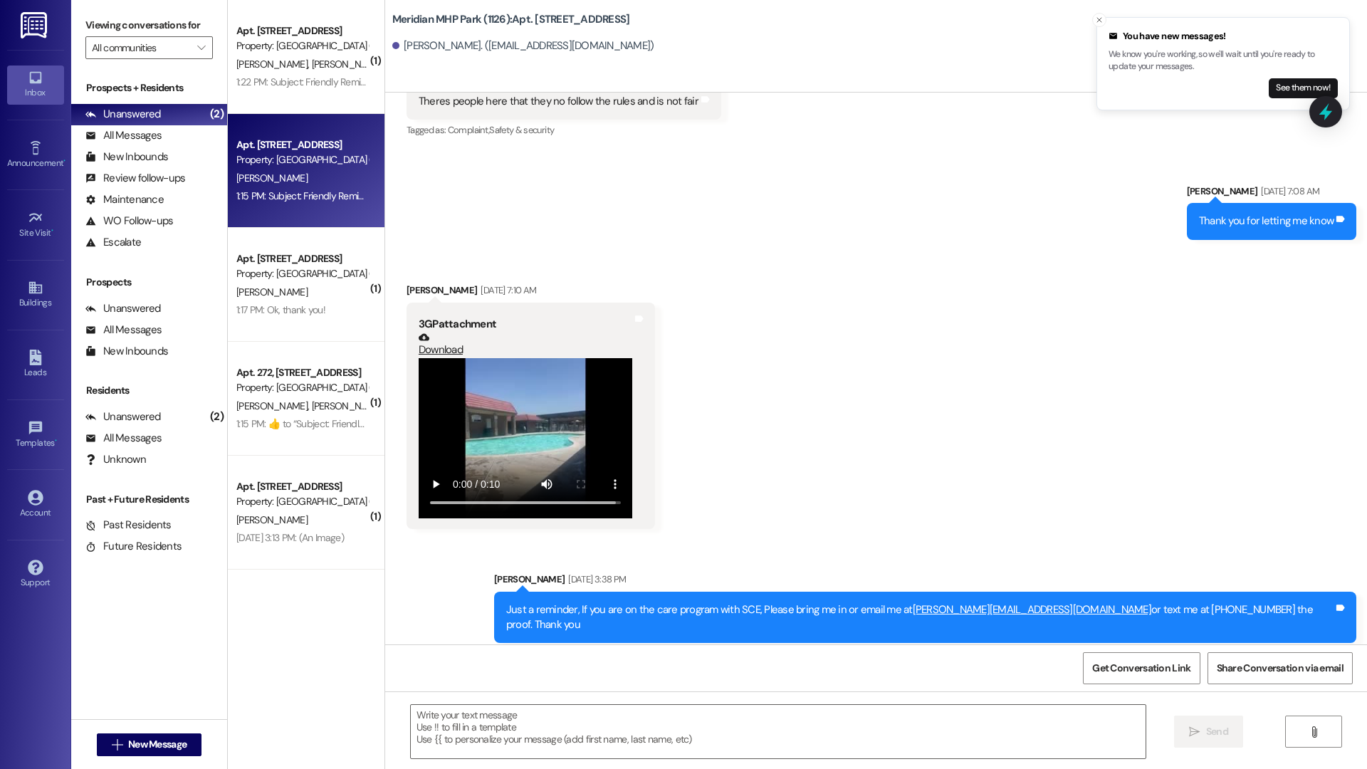  I want to click on div: Escalate, so click(113, 242).